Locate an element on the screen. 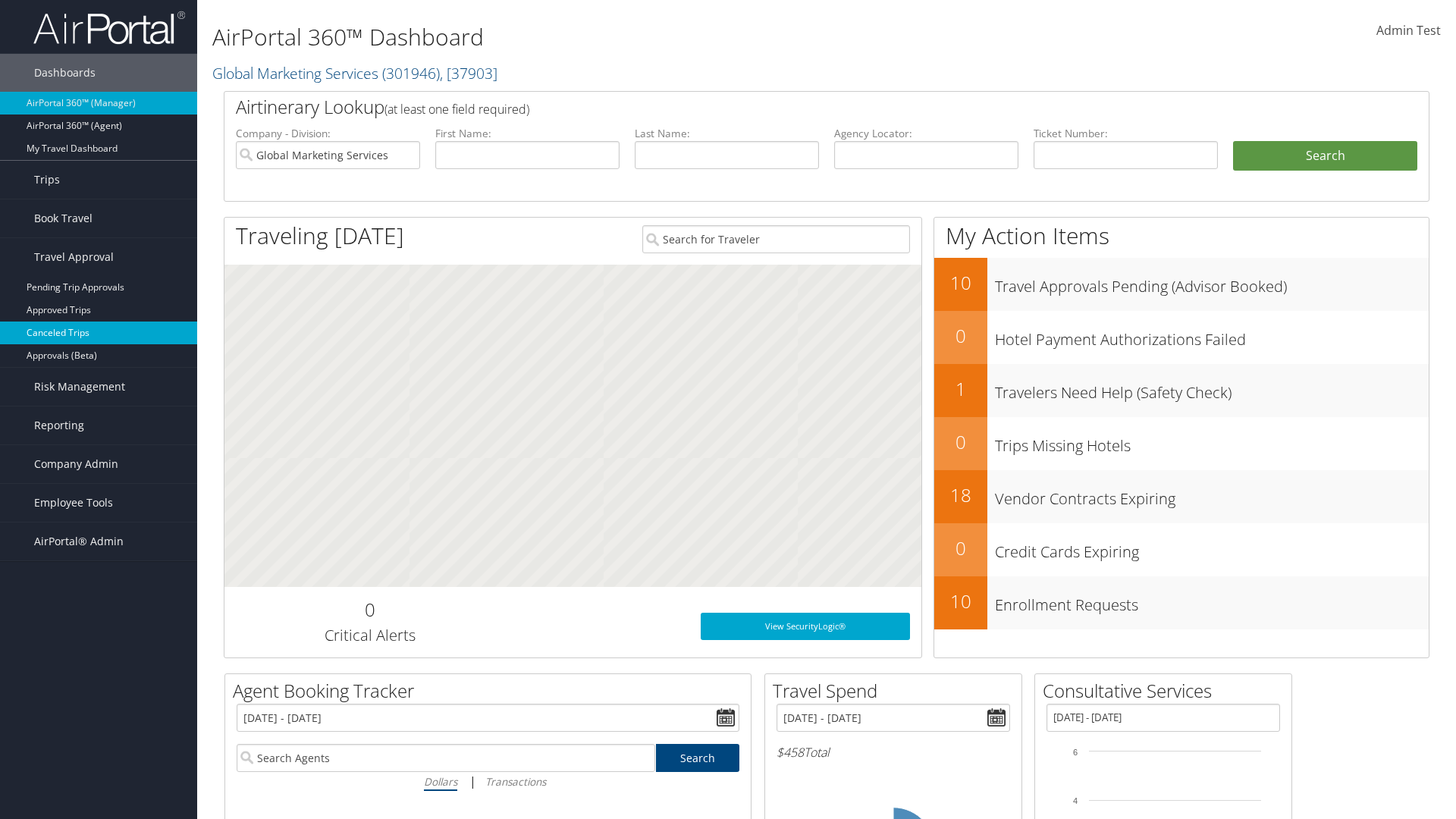 The image size is (1456, 819). span: Dashboards is located at coordinates (65, 73).